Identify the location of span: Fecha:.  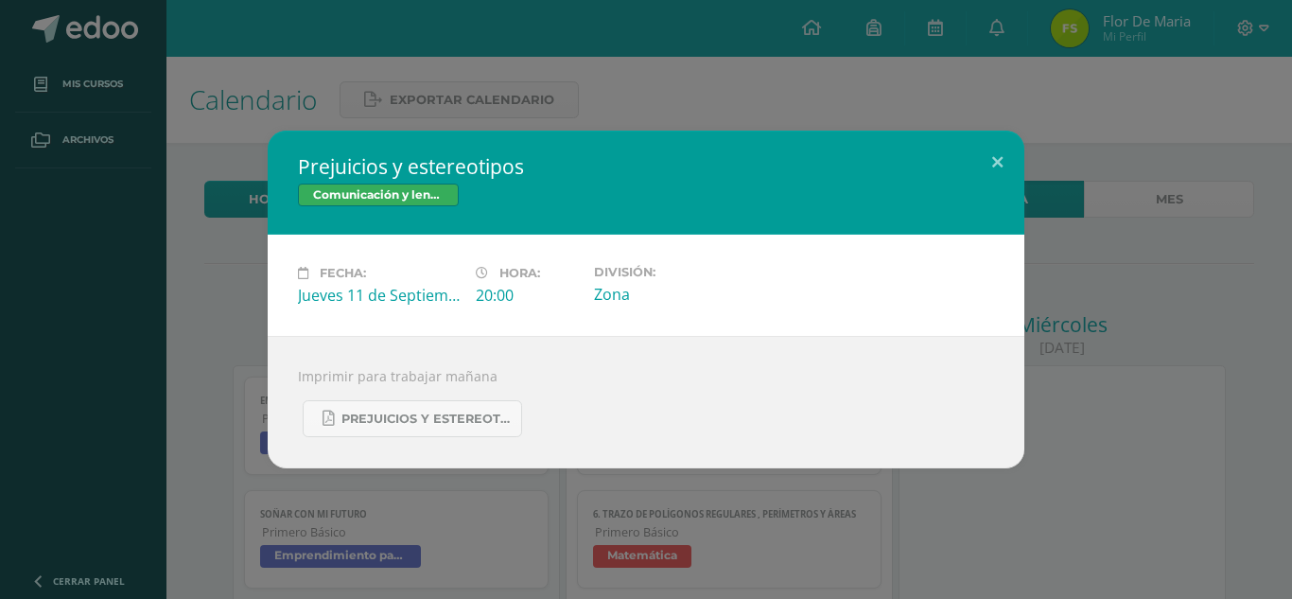
(342, 272).